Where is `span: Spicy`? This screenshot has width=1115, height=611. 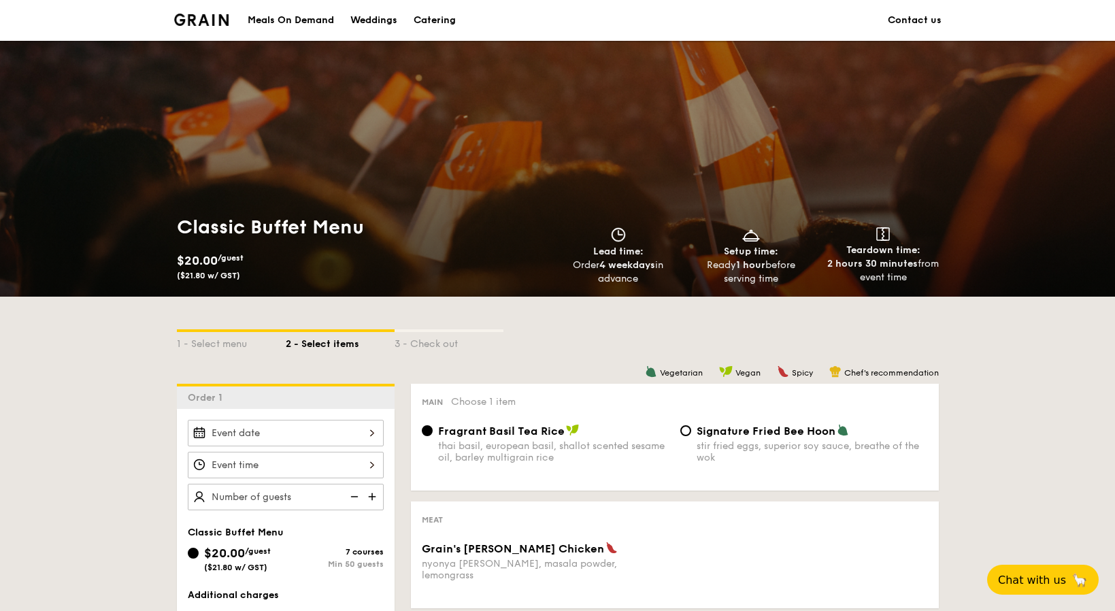 span: Spicy is located at coordinates (802, 373).